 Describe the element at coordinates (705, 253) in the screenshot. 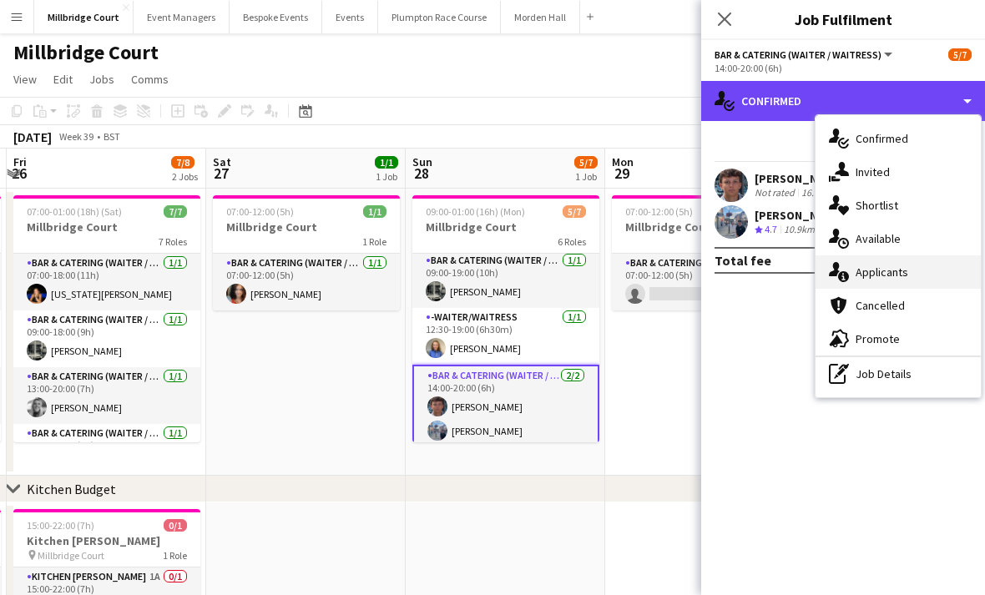

I see `app-job-card: 07:00-12:00 (5h)0/1Millbridge Court1 RoleBar & Catering (Waiter / waitress)4A0/107:00-12:00 (5h)` at that location.